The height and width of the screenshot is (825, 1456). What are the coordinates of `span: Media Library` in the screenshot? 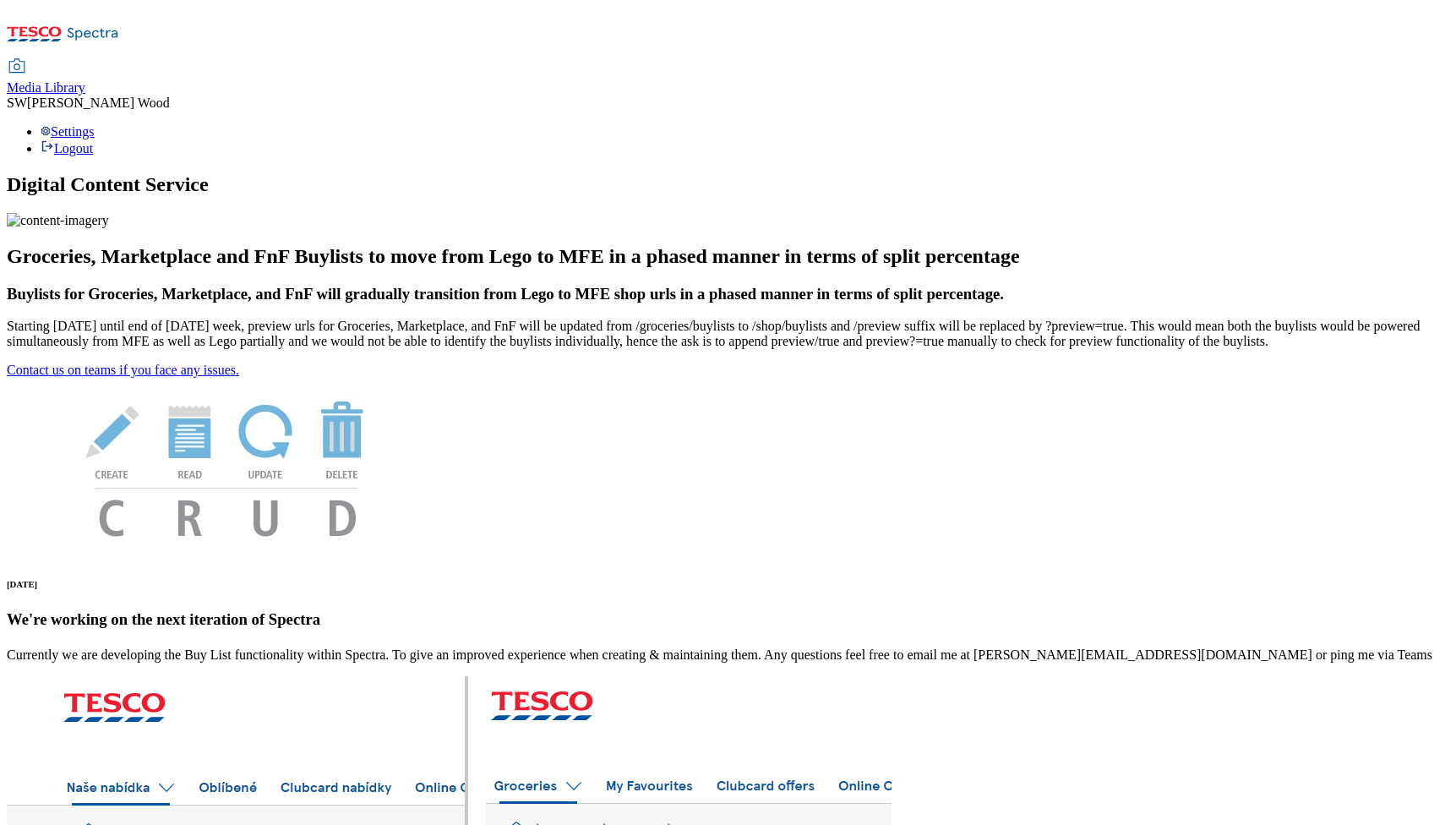 It's located at (46, 87).